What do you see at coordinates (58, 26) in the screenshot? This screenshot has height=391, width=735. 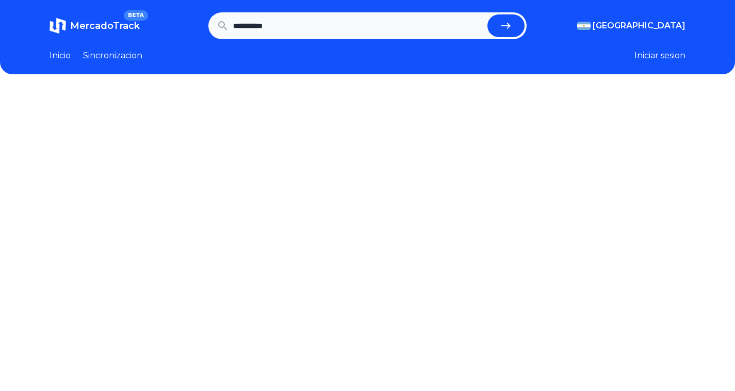 I see `img: MercadoTrack` at bounding box center [58, 26].